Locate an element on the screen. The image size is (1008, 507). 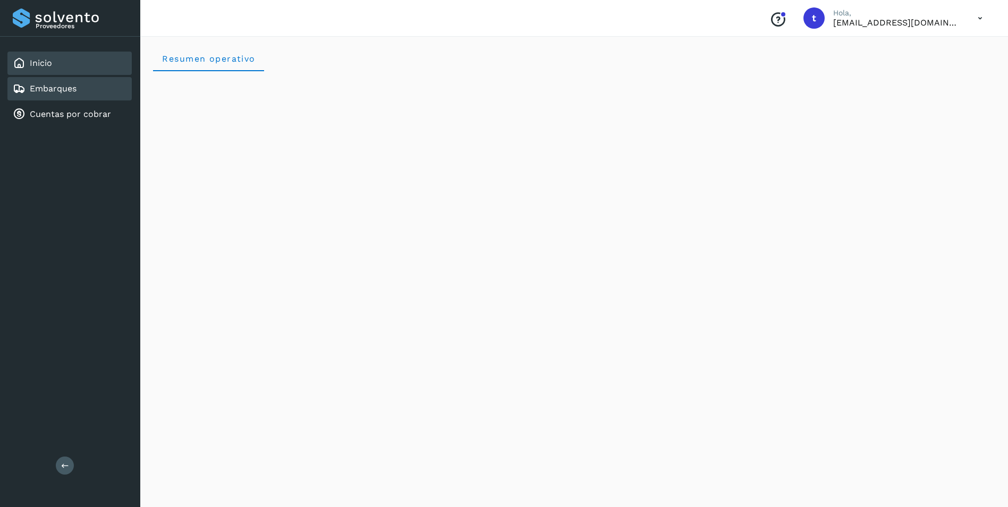
a: Inicio is located at coordinates (41, 63).